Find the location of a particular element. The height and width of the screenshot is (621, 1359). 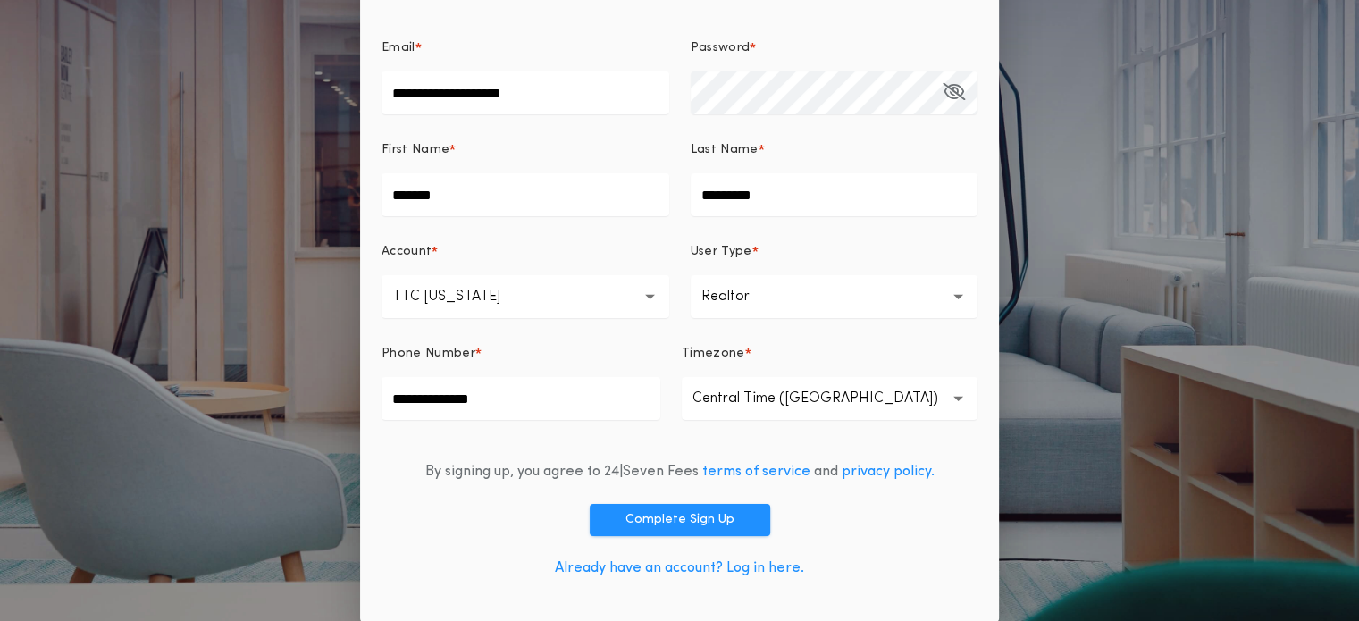

p: Realtor is located at coordinates (740, 297).